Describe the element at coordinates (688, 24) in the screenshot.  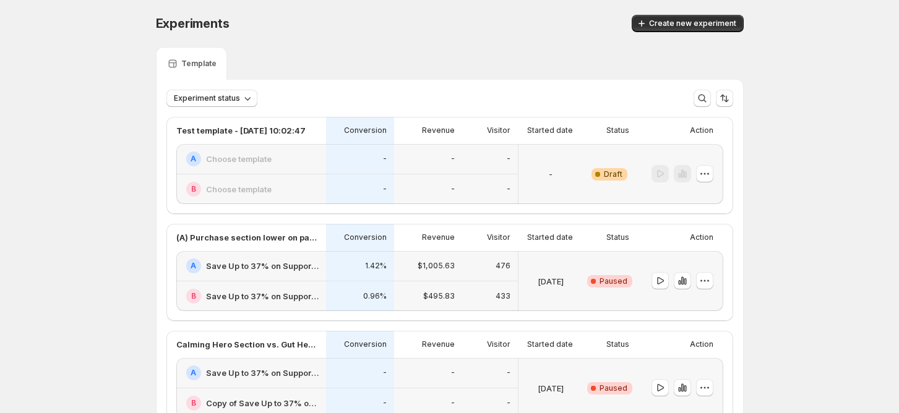
I see `button: Create new experiment` at that location.